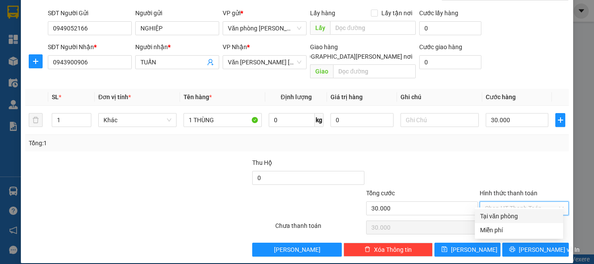 This screenshot has height=264, width=594. What do you see at coordinates (36, 120) in the screenshot?
I see `button: delete` at bounding box center [36, 120].